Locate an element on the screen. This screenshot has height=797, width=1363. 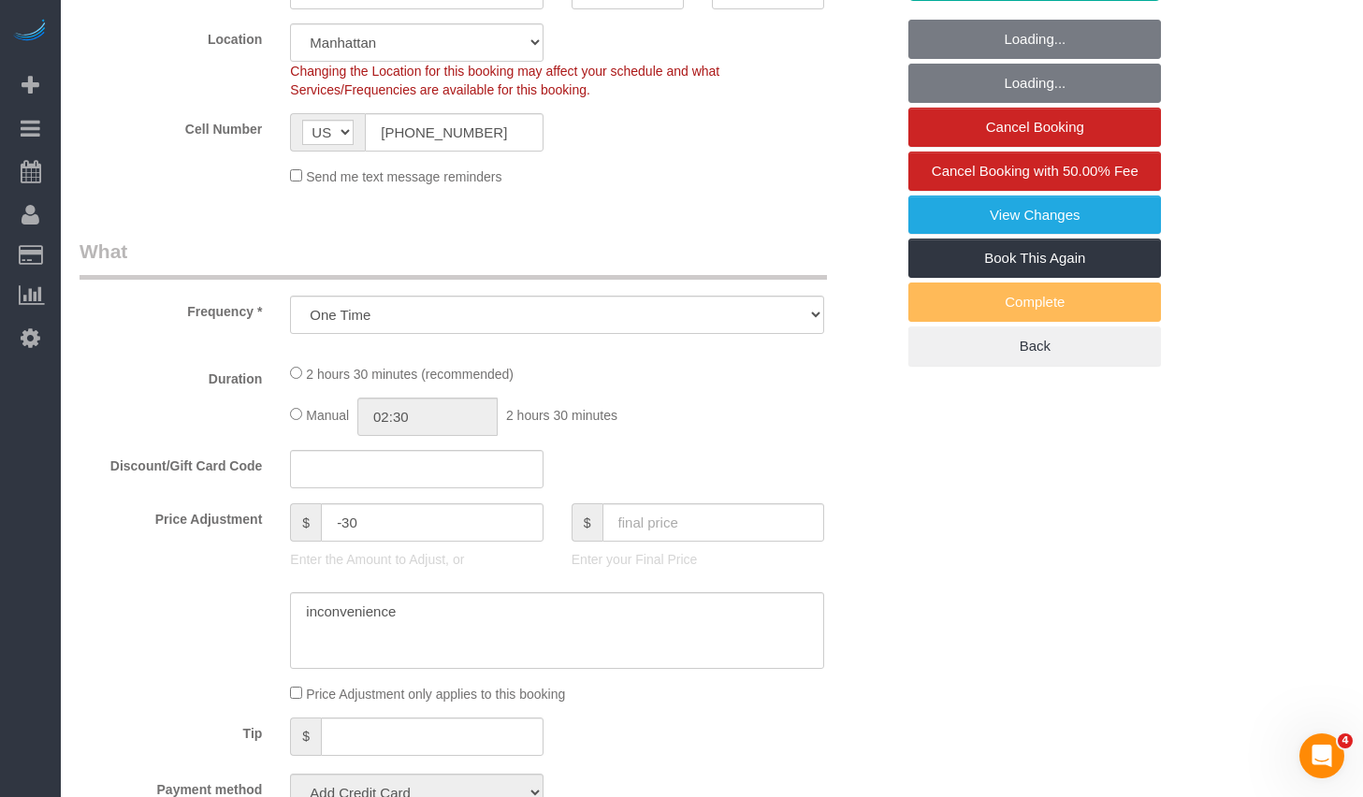
a: View Changes is located at coordinates (1035, 215).